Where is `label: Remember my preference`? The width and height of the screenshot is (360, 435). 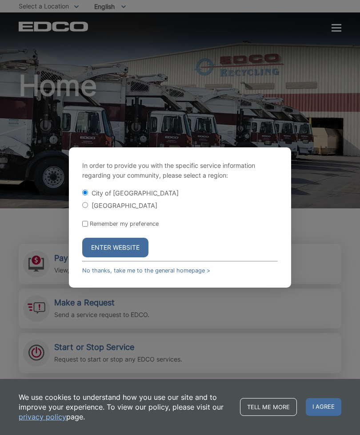
label: Remember my preference is located at coordinates (124, 223).